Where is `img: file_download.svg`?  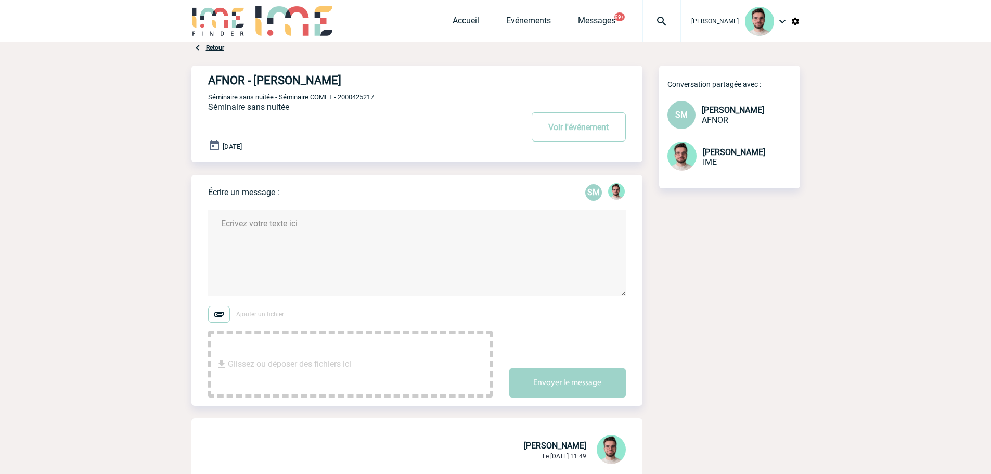 img: file_download.svg is located at coordinates (222, 364).